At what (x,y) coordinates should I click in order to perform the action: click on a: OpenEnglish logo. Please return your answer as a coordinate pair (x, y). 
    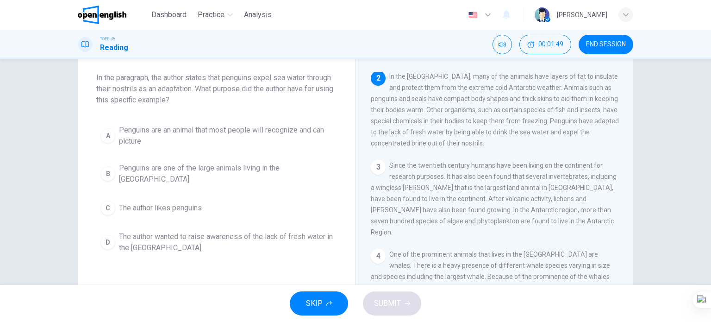
    Looking at the image, I should click on (112, 15).